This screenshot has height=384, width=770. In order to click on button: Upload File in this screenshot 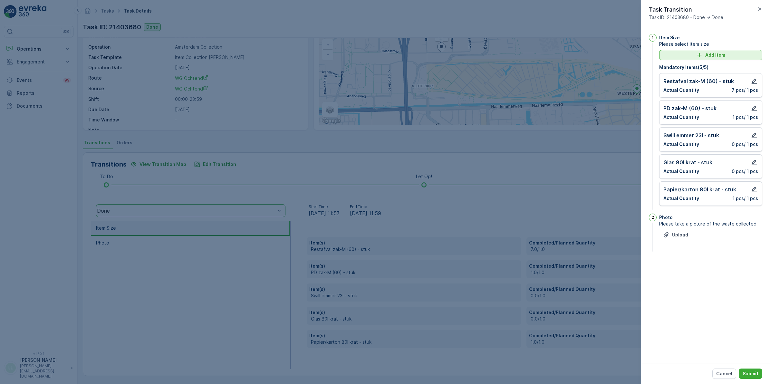, I will do `click(675, 235)`.